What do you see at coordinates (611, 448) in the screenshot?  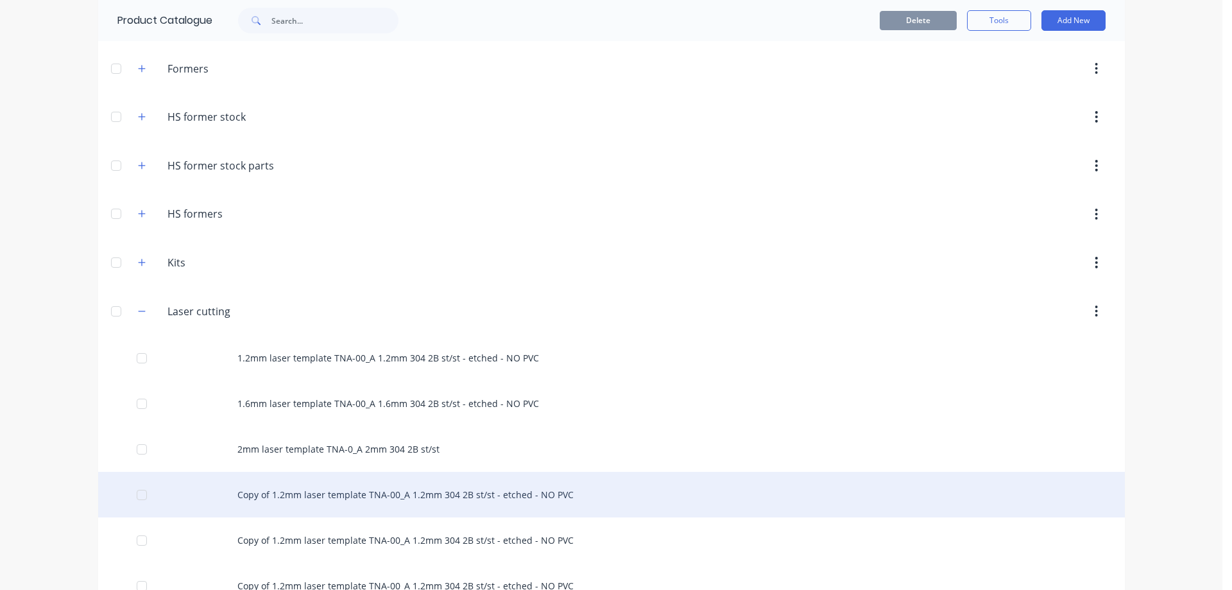 I see `div: 2mm laser template TNA-0_A 2mm 304 2B st/st` at bounding box center [611, 448].